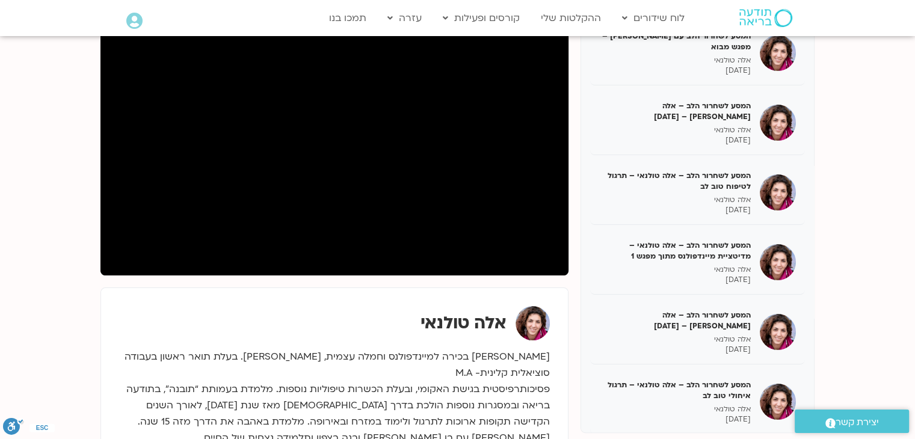  Describe the element at coordinates (778, 402) in the screenshot. I see `img: המסע לשחרור הלב – אלה טולנאי – תרגול איחולי טוב לב` at that location.